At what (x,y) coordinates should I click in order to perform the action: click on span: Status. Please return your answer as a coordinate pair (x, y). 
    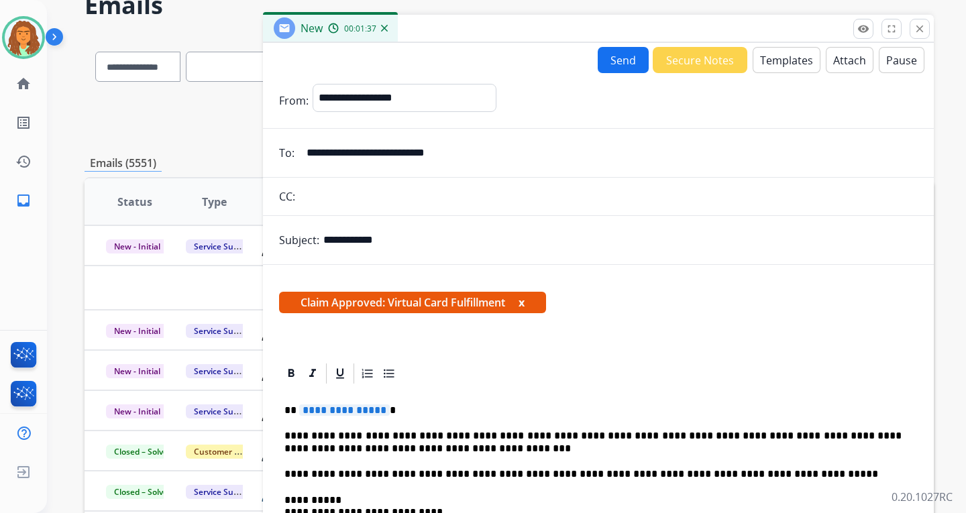
    Looking at the image, I should click on (135, 202).